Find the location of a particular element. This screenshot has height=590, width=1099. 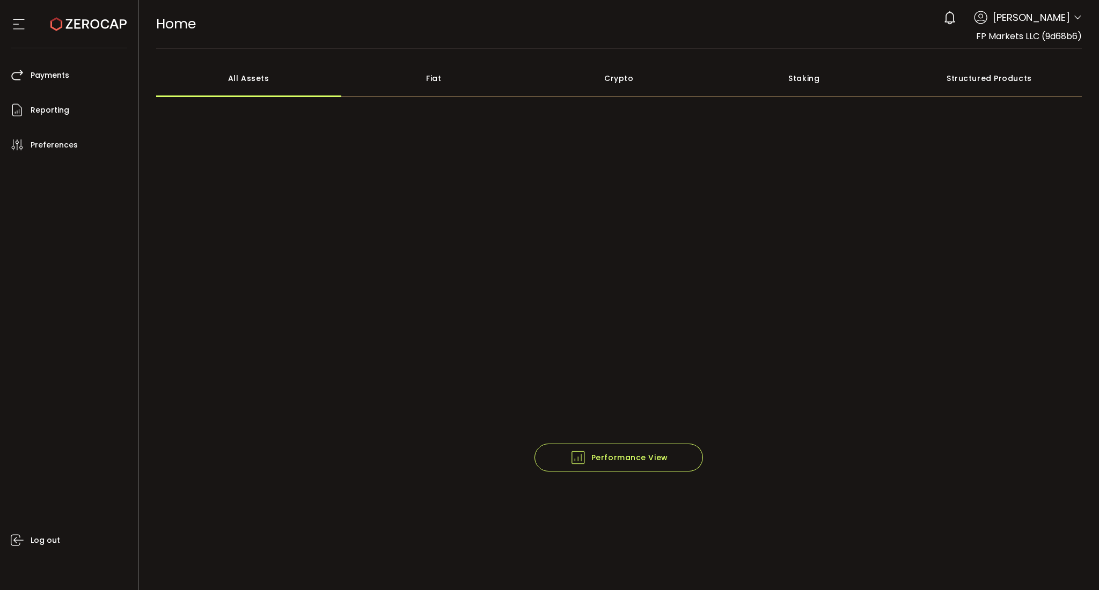

span: Reporting is located at coordinates (50, 110).